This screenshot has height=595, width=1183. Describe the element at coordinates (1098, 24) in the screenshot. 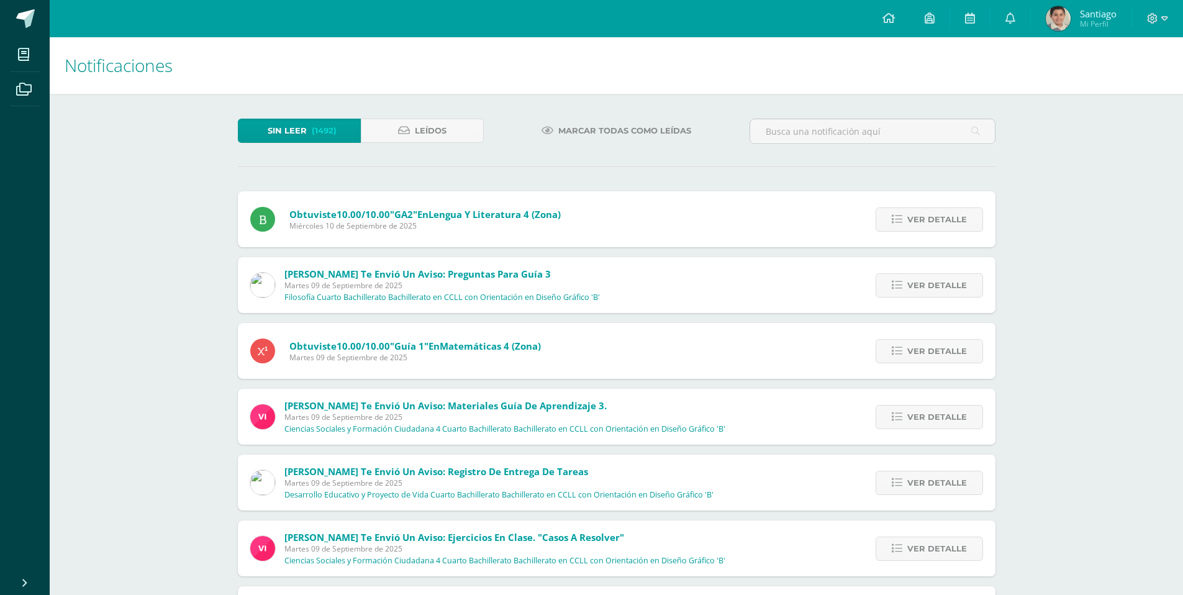

I see `span: Mi Perfil` at that location.